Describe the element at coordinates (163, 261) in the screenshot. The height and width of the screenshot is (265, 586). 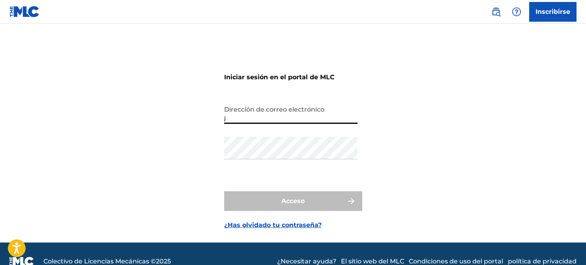
I see `font: 2025` at that location.